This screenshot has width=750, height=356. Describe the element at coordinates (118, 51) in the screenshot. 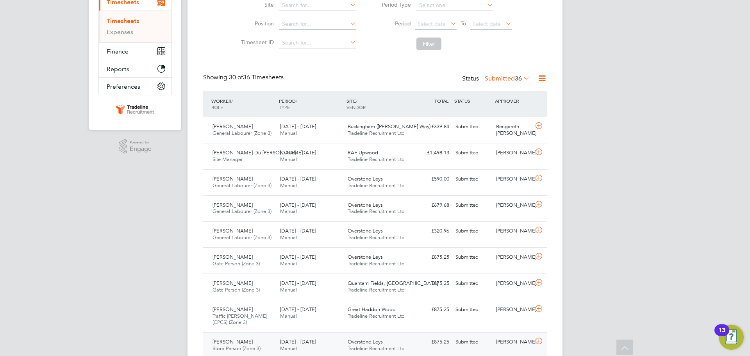

I see `span: Finance` at that location.